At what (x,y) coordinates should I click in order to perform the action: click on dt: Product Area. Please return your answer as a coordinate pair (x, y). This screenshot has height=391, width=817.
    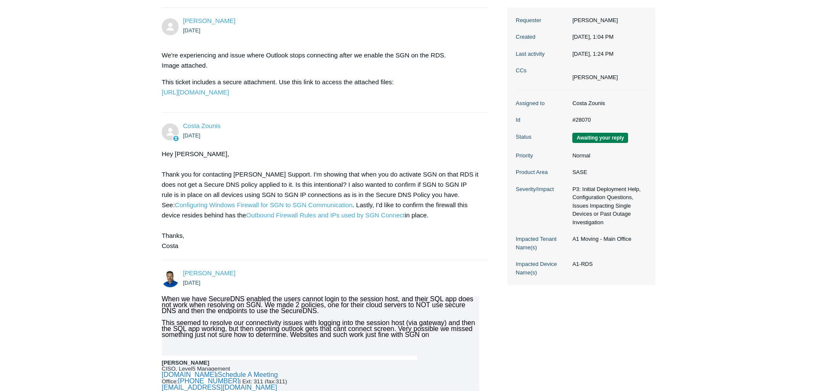
    Looking at the image, I should click on (542, 172).